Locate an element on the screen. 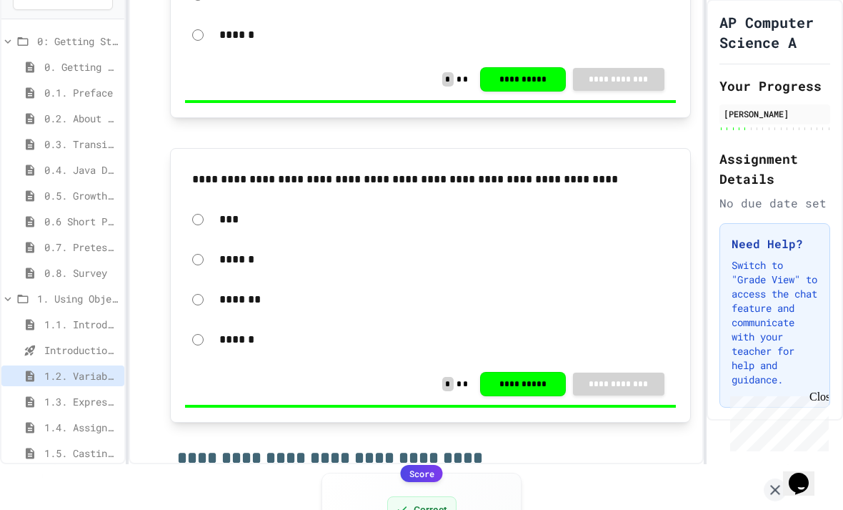 Image resolution: width=843 pixels, height=510 pixels. span: 0: Getting Started is located at coordinates (78, 41).